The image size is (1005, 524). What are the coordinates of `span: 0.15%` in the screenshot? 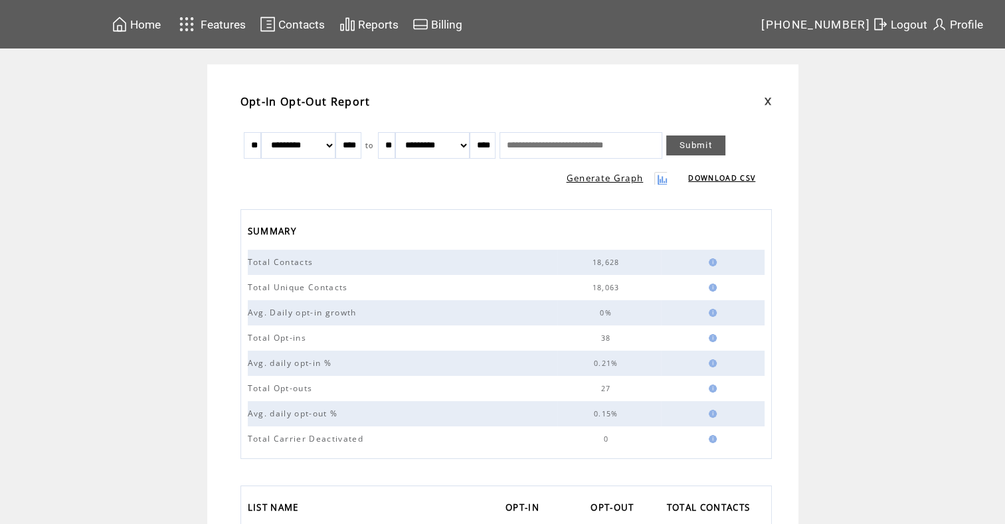 It's located at (608, 414).